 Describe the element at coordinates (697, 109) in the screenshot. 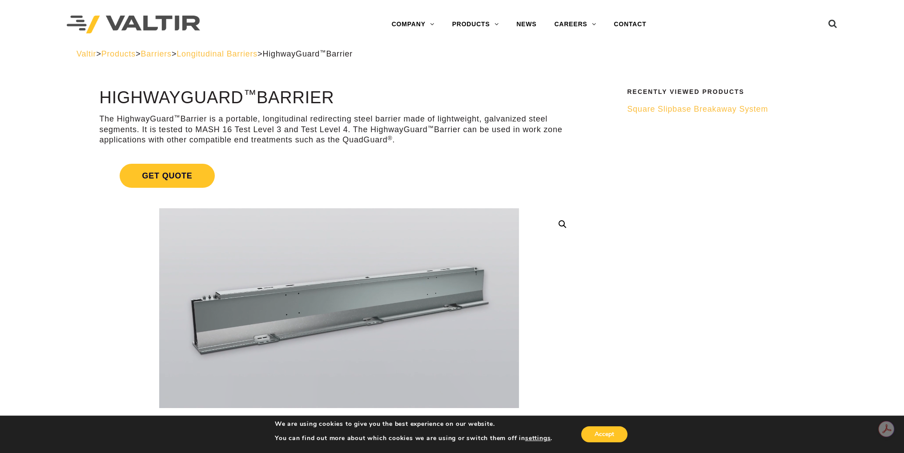

I see `span: Square Slipbase Breakaway System` at that location.